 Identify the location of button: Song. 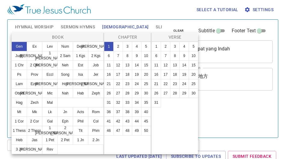
(65, 74).